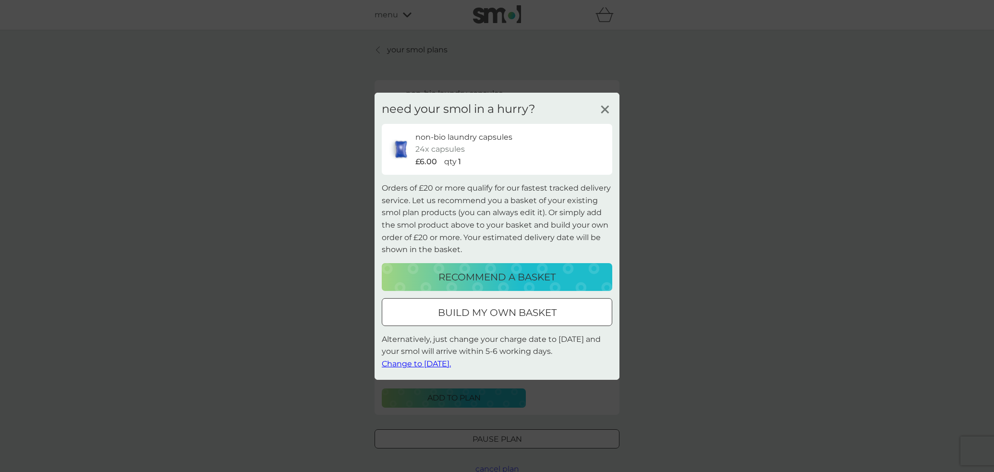  Describe the element at coordinates (497, 313) in the screenshot. I see `p: build my own basket` at that location.